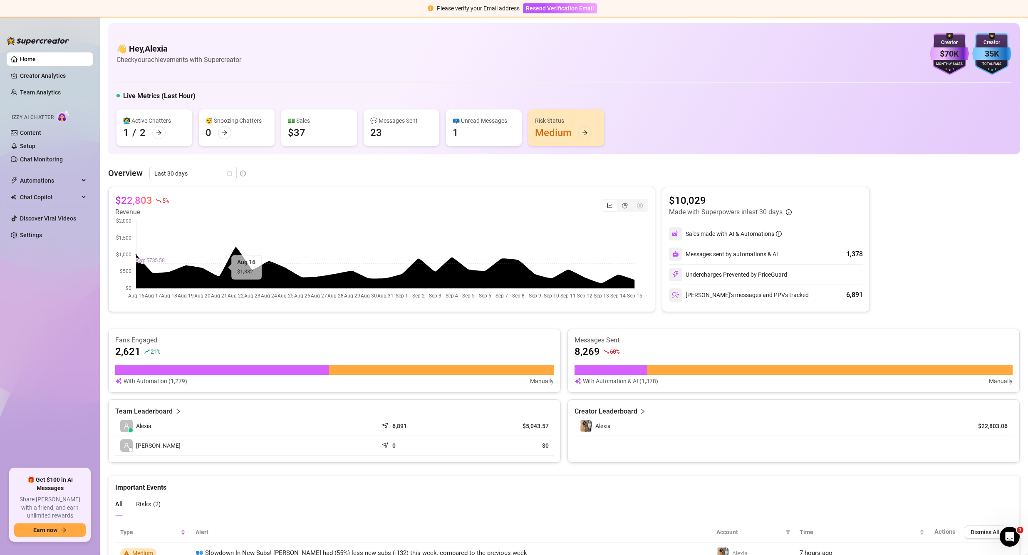 The height and width of the screenshot is (555, 1028). I want to click on span: pie-chart, so click(625, 206).